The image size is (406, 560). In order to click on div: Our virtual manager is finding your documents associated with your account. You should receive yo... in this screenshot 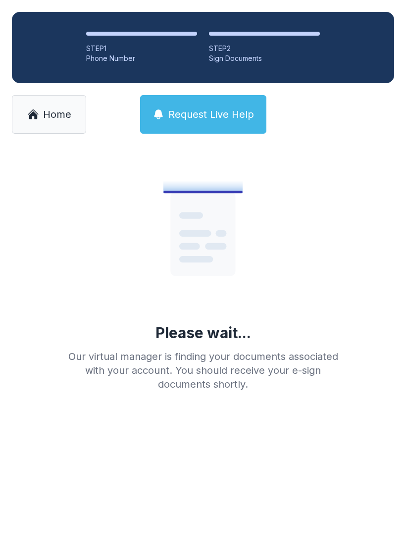, I will do `click(203, 370)`.